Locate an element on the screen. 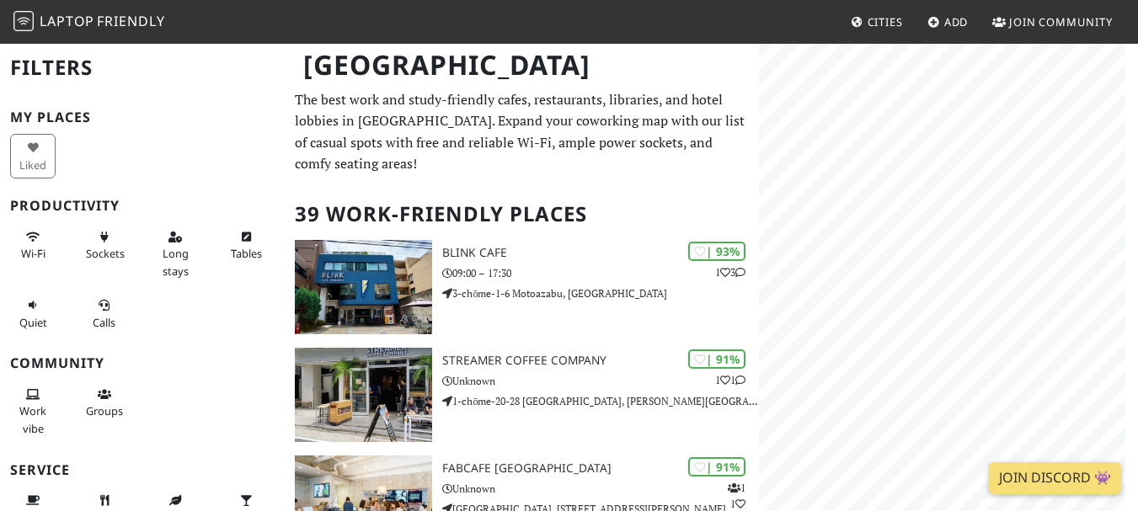 This screenshot has width=1138, height=511. span: Group tables is located at coordinates (104, 411).